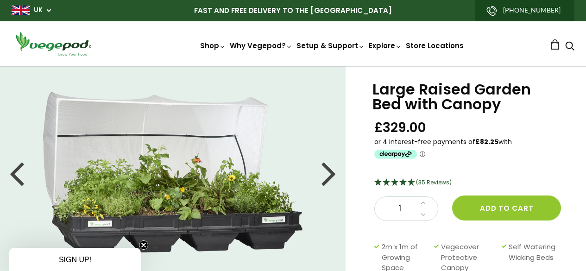 The width and height of the screenshot is (586, 271). What do you see at coordinates (53, 44) in the screenshot?
I see `img: Vegepod` at bounding box center [53, 44].